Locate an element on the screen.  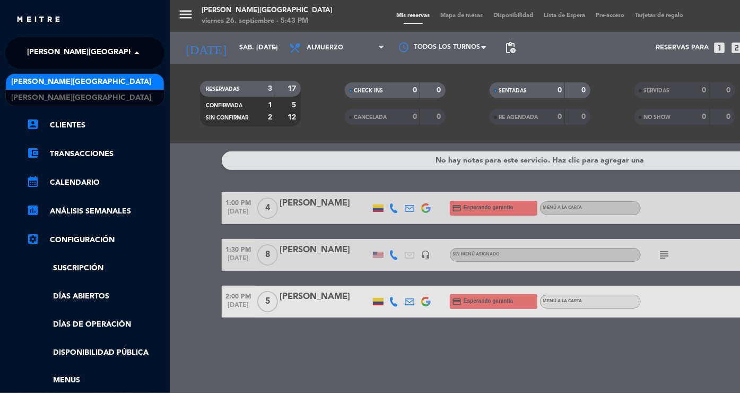
i: assessment is located at coordinates (33, 210).